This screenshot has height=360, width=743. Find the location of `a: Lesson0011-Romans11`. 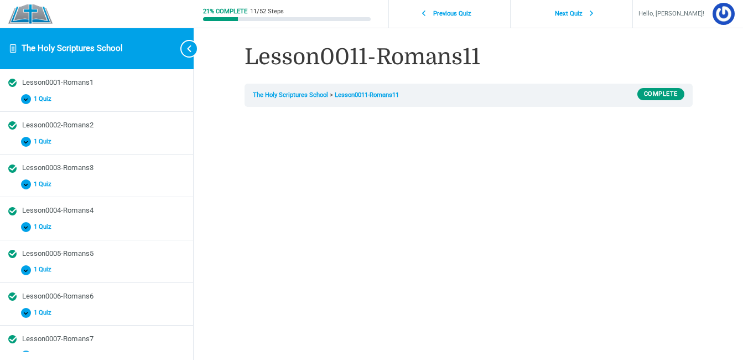

a: Lesson0011-Romans11 is located at coordinates (367, 95).